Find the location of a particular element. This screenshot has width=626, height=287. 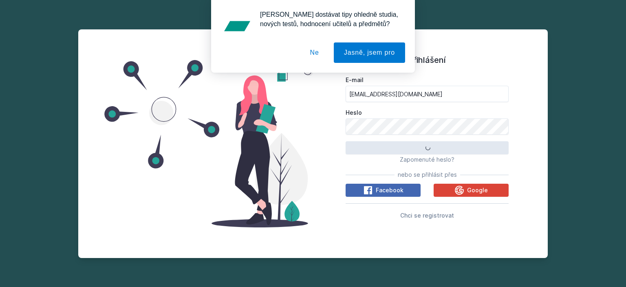

span: Facebook is located at coordinates (390, 190).